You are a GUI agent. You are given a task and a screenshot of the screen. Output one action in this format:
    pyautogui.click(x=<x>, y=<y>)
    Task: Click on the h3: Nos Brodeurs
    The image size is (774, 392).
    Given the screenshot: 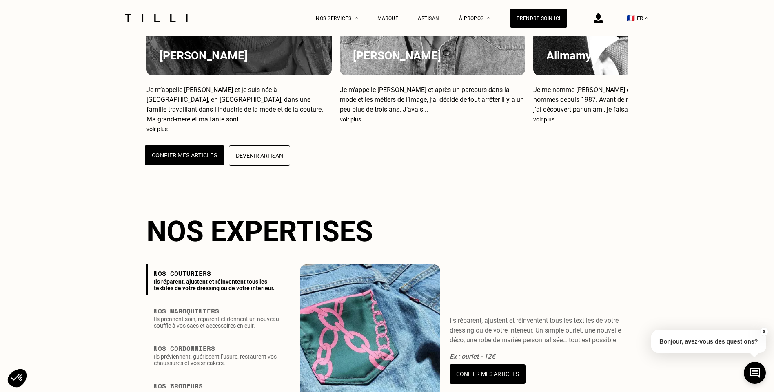 What is the action you would take?
    pyautogui.click(x=219, y=386)
    